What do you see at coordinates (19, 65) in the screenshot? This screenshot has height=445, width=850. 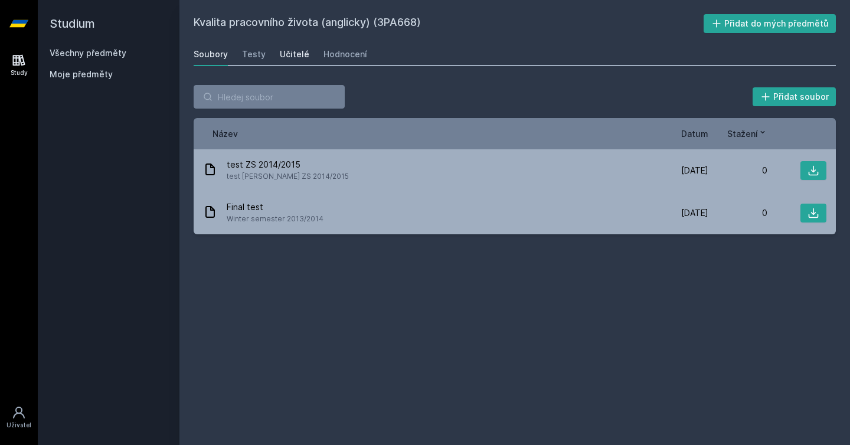 I see `a: Study` at bounding box center [19, 65].